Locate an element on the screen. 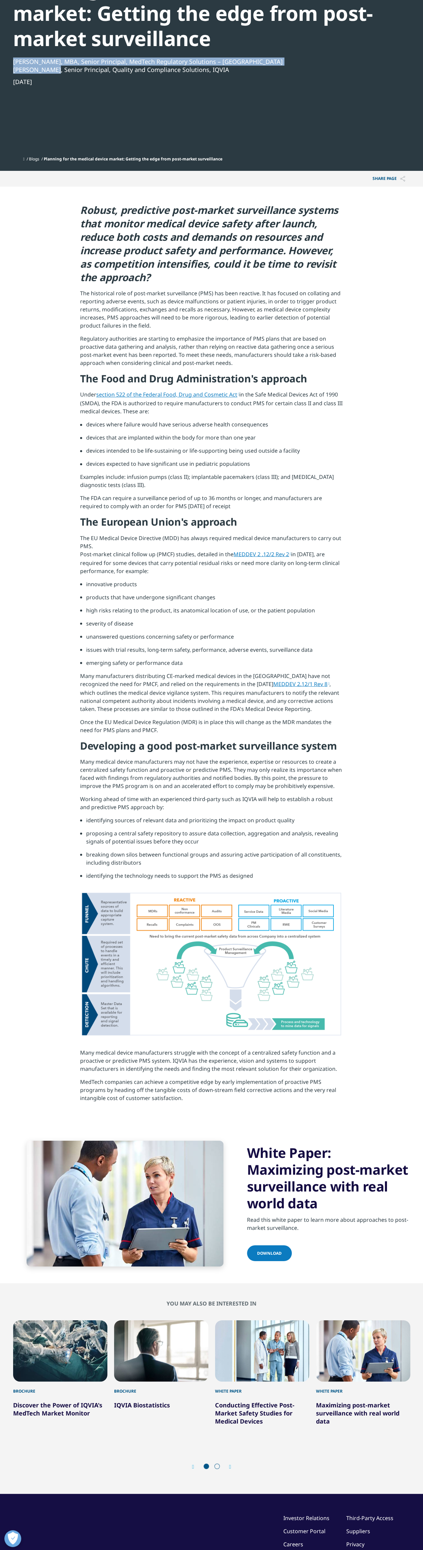 The height and width of the screenshot is (1550, 423). div: 3 / 6 is located at coordinates (262, 1376).